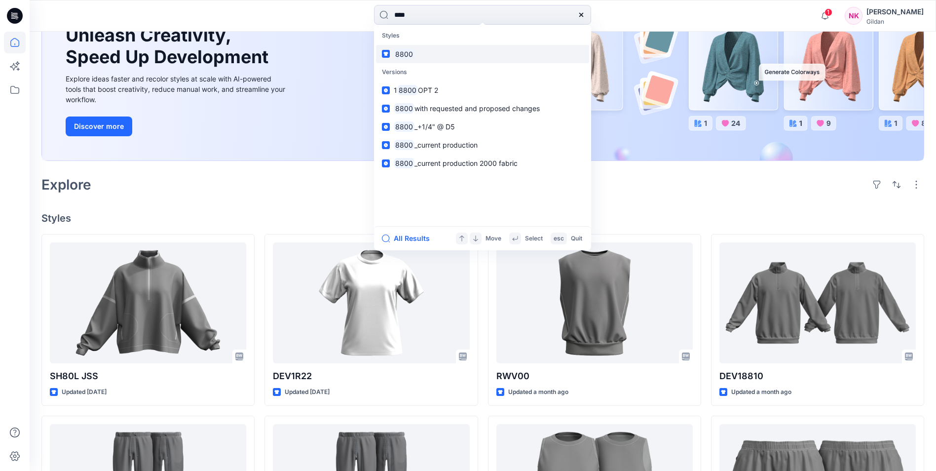 The height and width of the screenshot is (471, 936). What do you see at coordinates (559, 238) in the screenshot?
I see `p: esc` at bounding box center [559, 238].